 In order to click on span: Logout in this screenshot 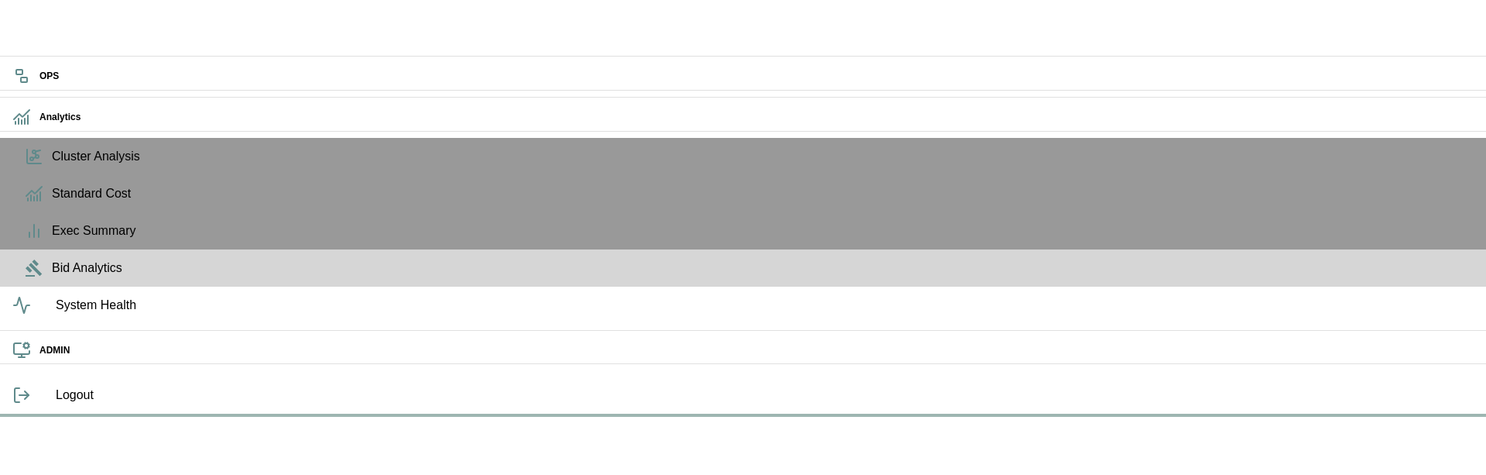, I will do `click(765, 395)`.